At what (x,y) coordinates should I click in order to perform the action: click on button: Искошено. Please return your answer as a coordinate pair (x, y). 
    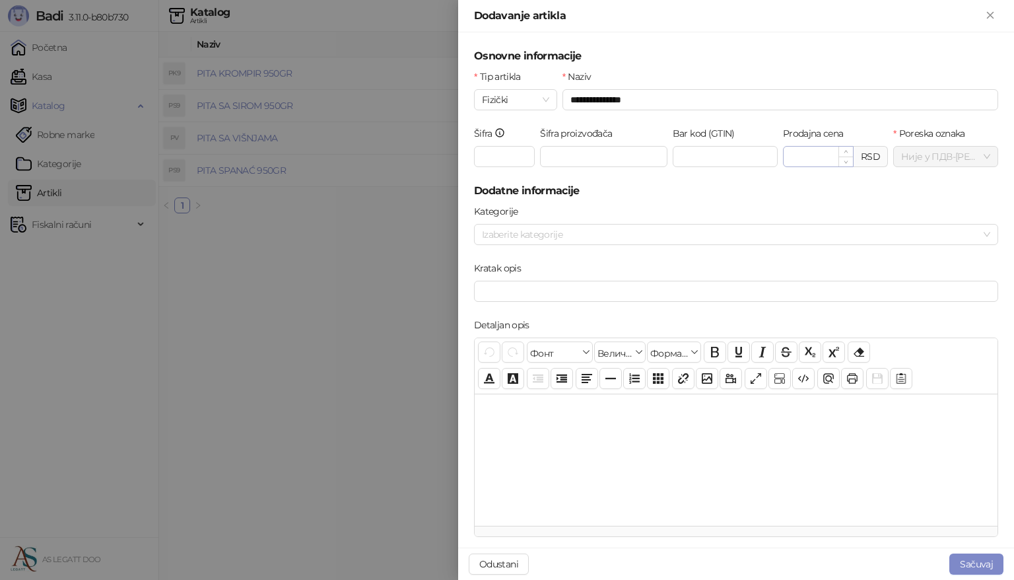
    Looking at the image, I should click on (763, 352).